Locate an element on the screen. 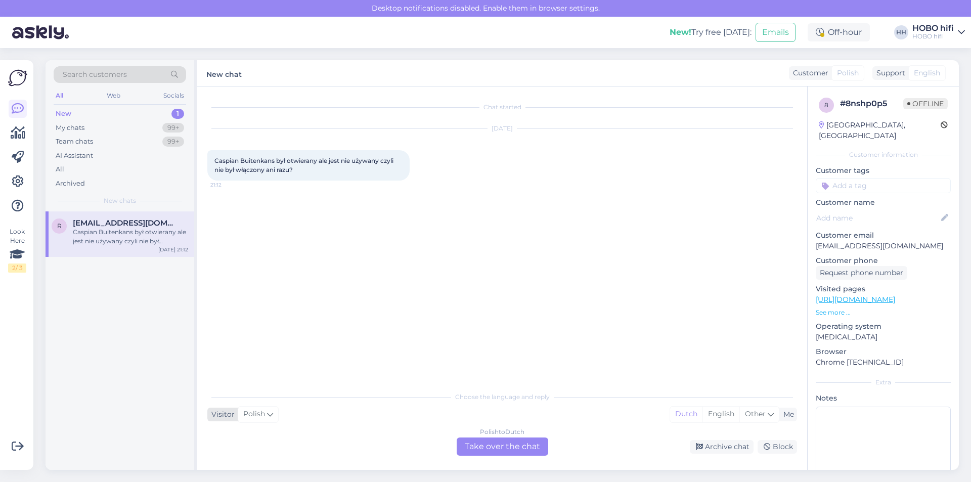  p: Operating system is located at coordinates (883, 326).